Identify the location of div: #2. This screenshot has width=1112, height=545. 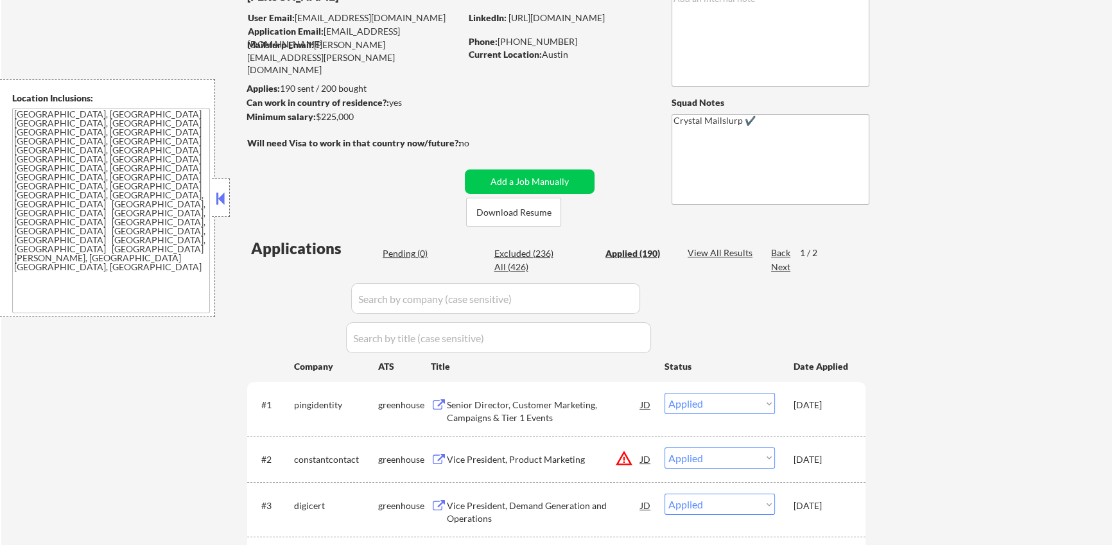
(272, 460).